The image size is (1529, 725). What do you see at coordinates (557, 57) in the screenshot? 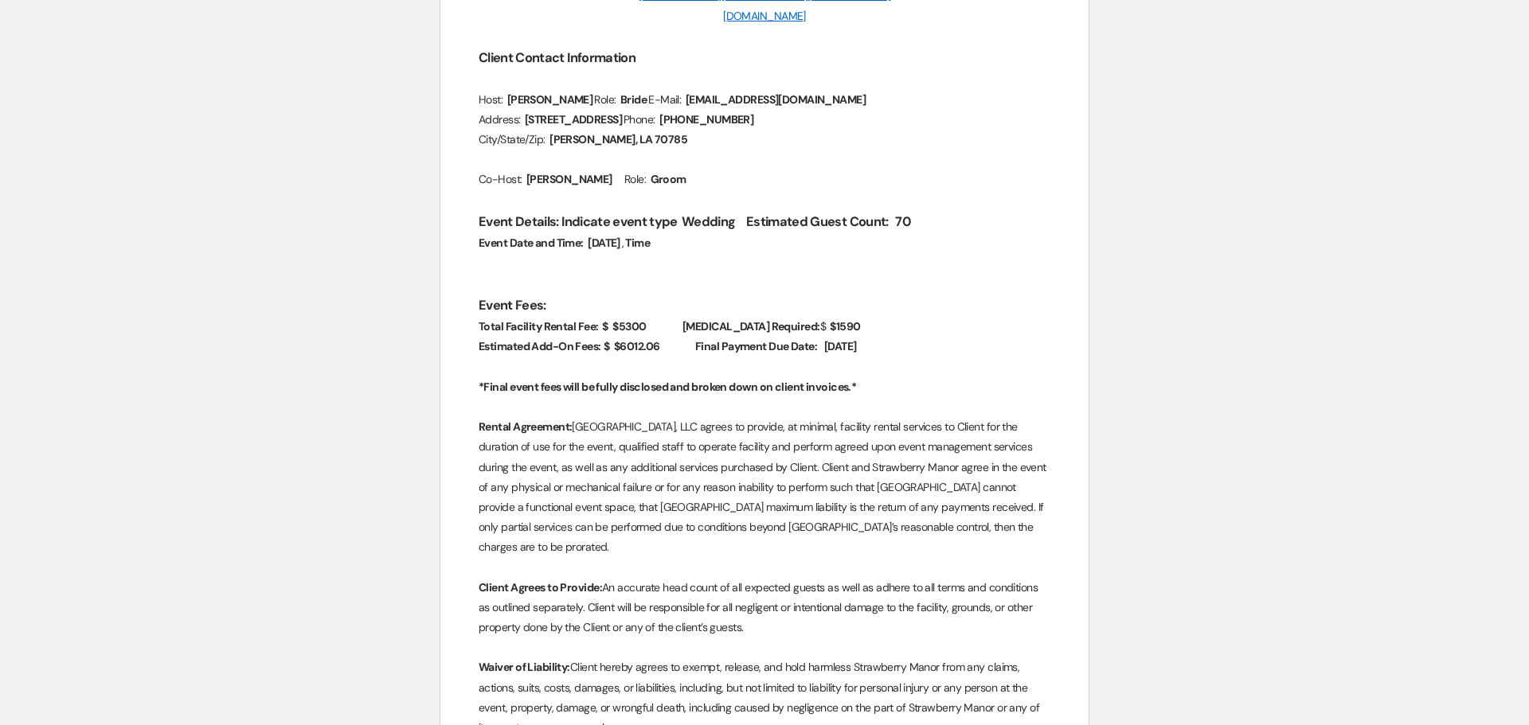
I see `strong: Client Contact Information` at bounding box center [557, 57].